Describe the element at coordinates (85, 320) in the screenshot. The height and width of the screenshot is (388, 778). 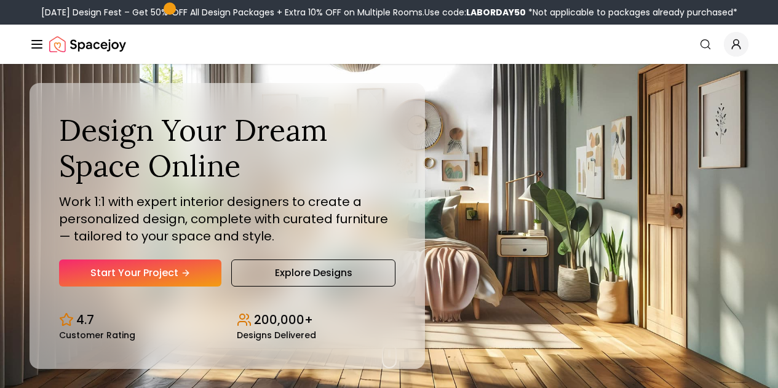
I see `p: 4.7` at that location.